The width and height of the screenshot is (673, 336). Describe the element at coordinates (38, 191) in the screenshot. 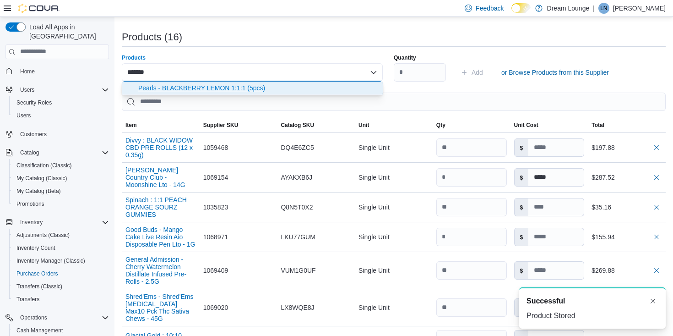

I see `a: My Catalog (Beta)` at that location.